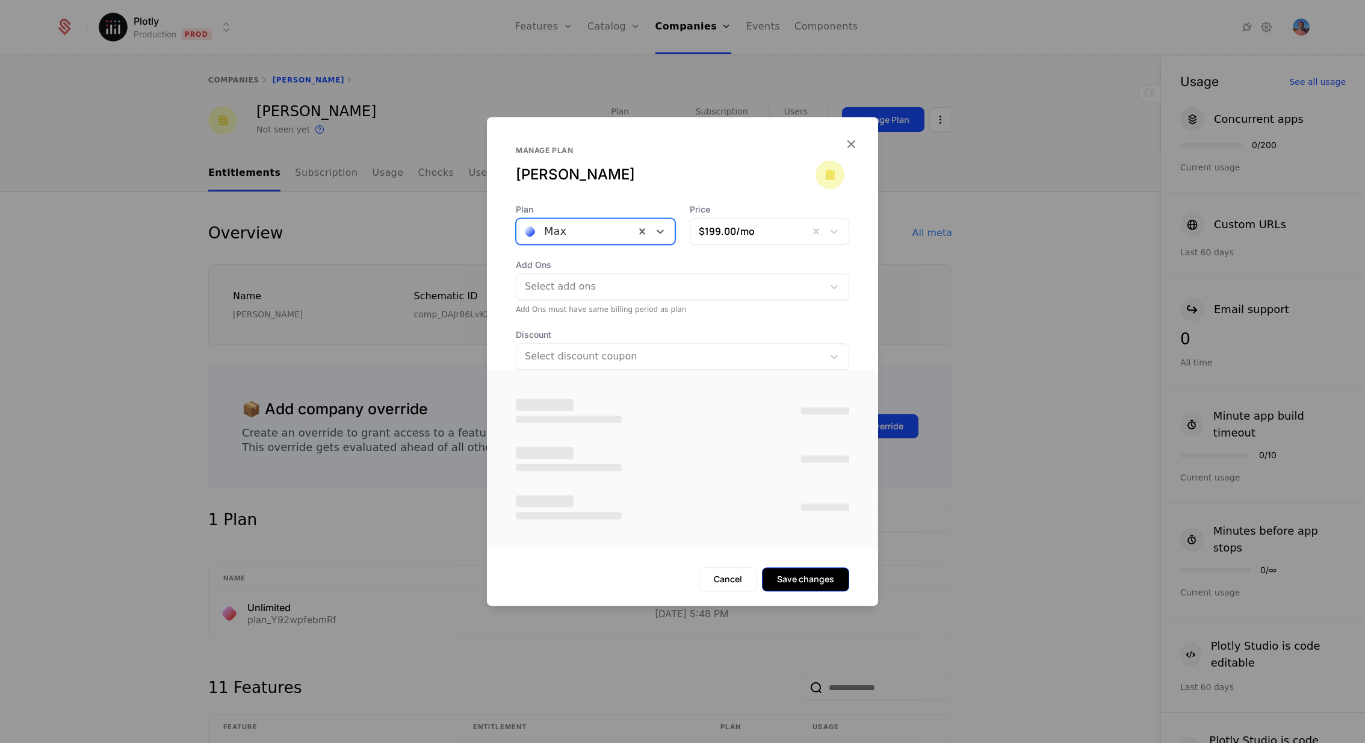  What do you see at coordinates (769, 209) in the screenshot?
I see `span: Price` at bounding box center [769, 209].